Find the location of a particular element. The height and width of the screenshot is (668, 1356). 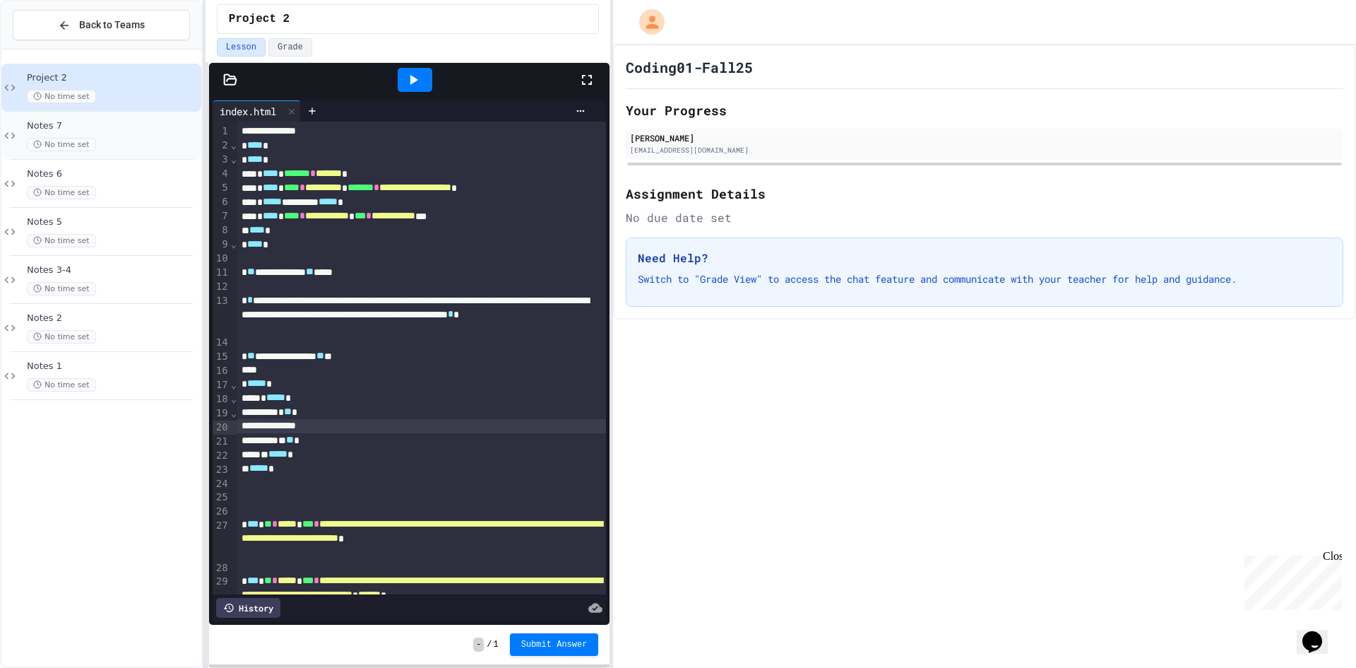

div: 25 is located at coordinates (221, 497).